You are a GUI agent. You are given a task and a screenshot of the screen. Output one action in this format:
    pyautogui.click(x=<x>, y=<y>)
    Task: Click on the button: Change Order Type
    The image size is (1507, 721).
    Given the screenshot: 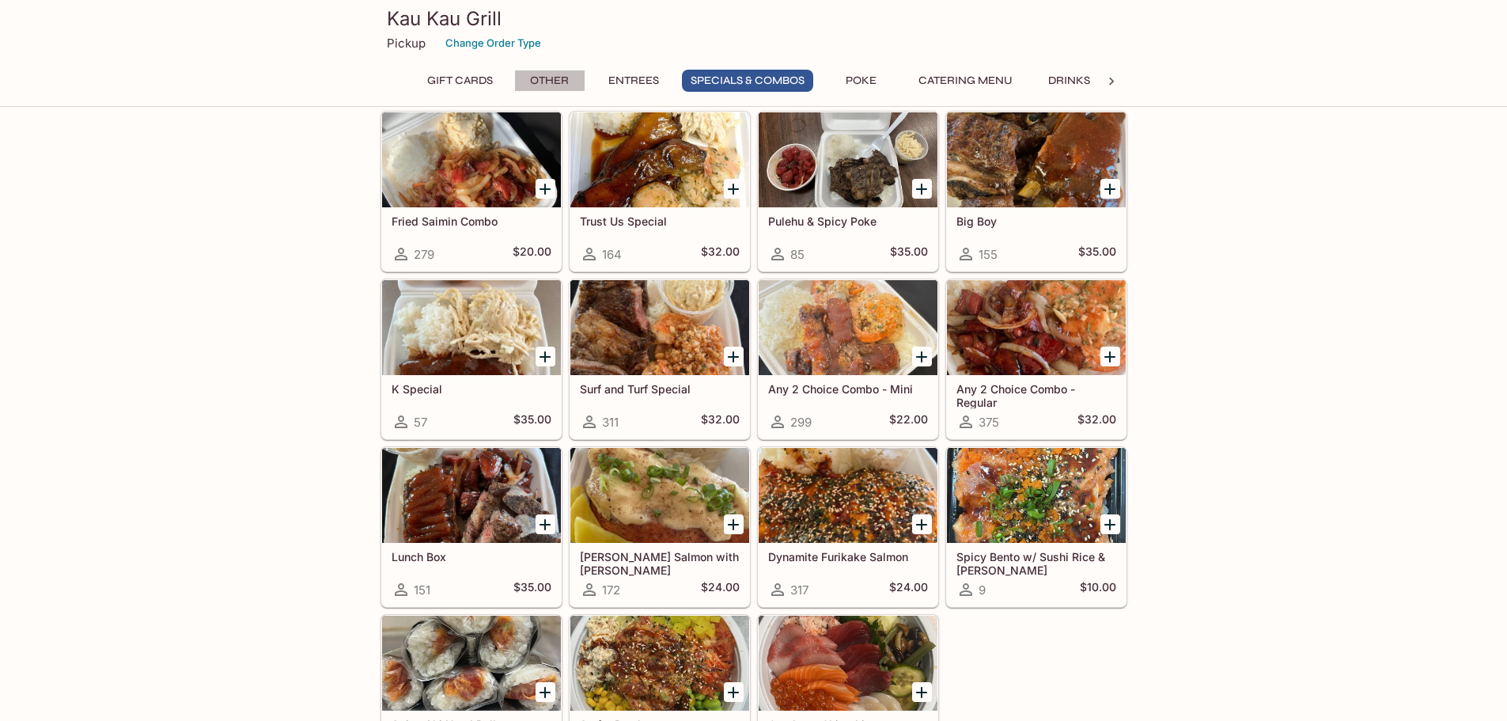 What is the action you would take?
    pyautogui.click(x=493, y=43)
    